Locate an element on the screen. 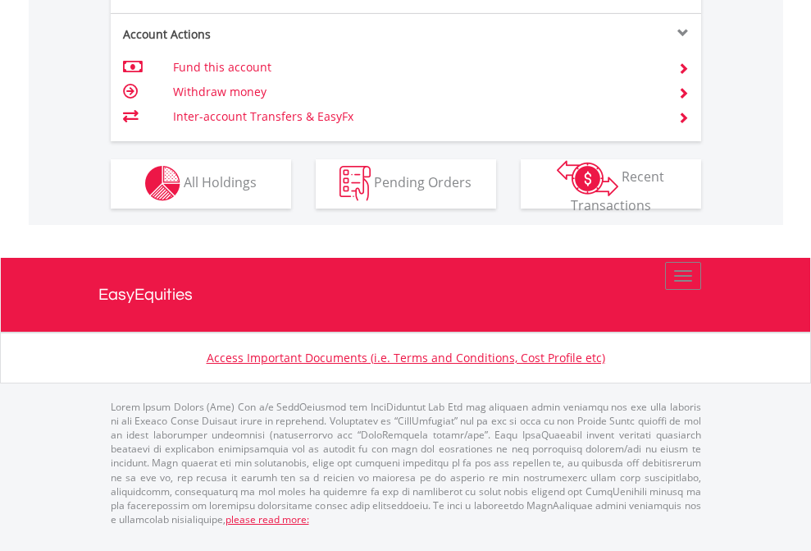 This screenshot has height=551, width=811. div: Account Actions is located at coordinates (258, 34).